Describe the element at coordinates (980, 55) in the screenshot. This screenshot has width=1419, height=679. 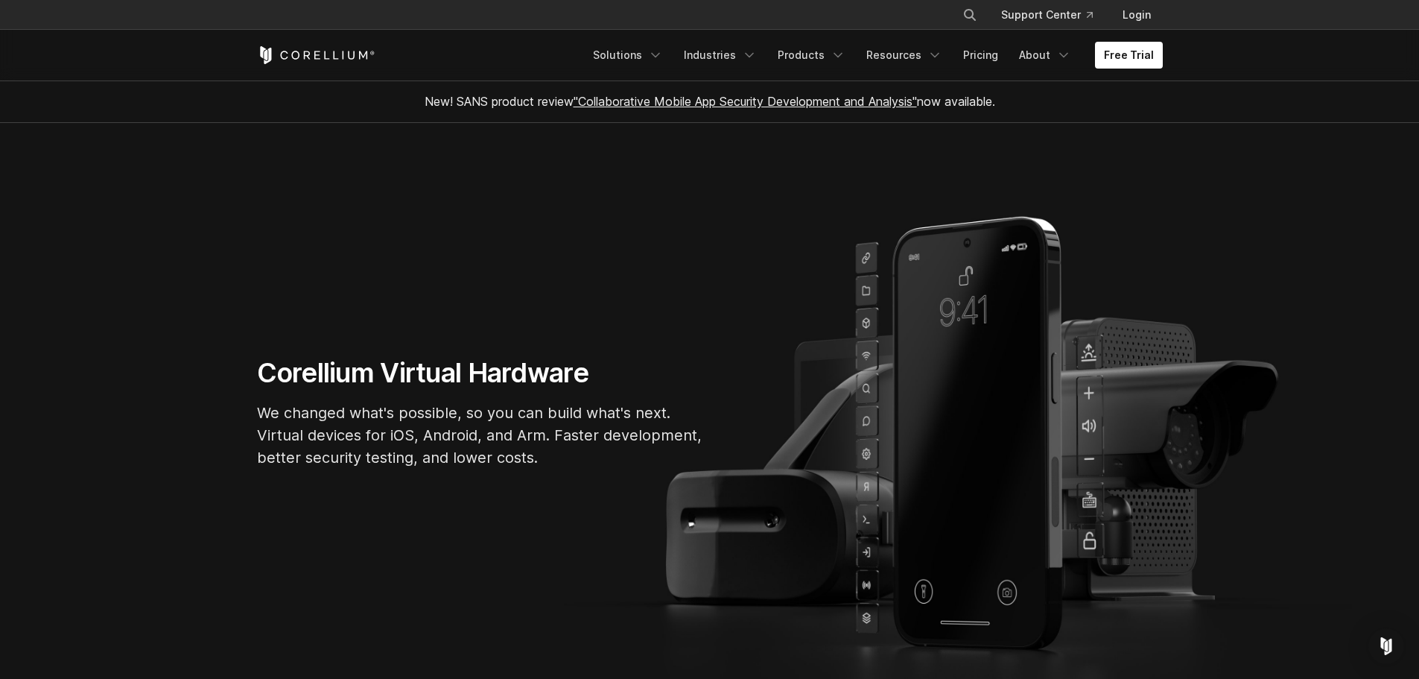
I see `a: Pricing` at that location.